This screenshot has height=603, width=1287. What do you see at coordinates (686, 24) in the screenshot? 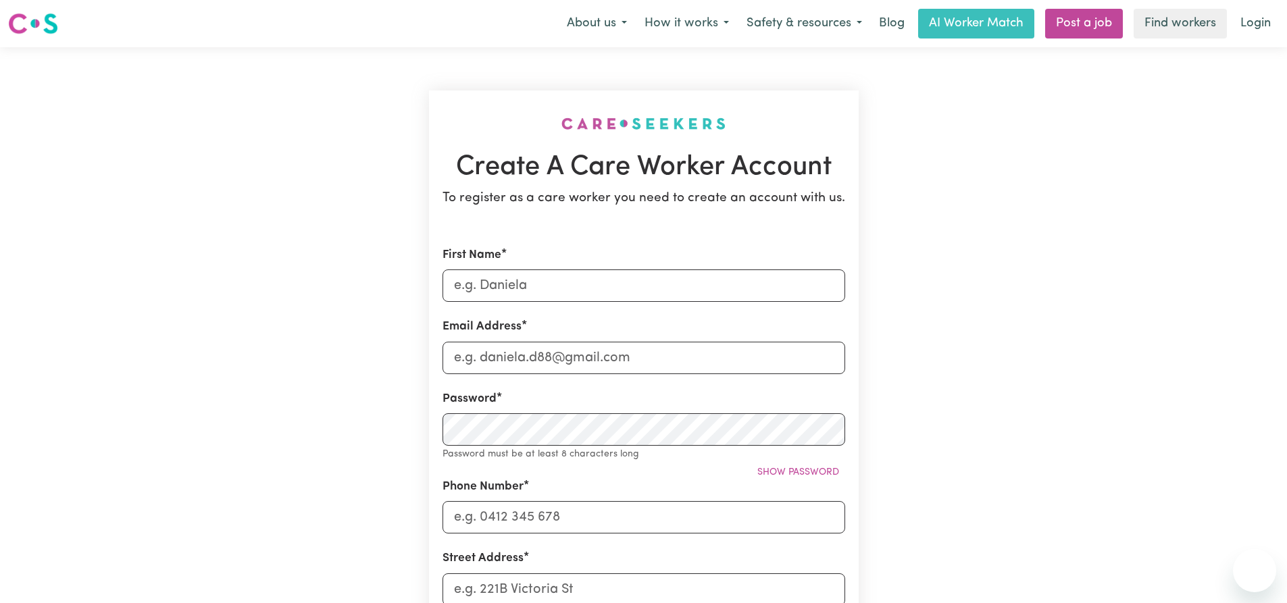
I see `button: How it works` at bounding box center [686, 24].